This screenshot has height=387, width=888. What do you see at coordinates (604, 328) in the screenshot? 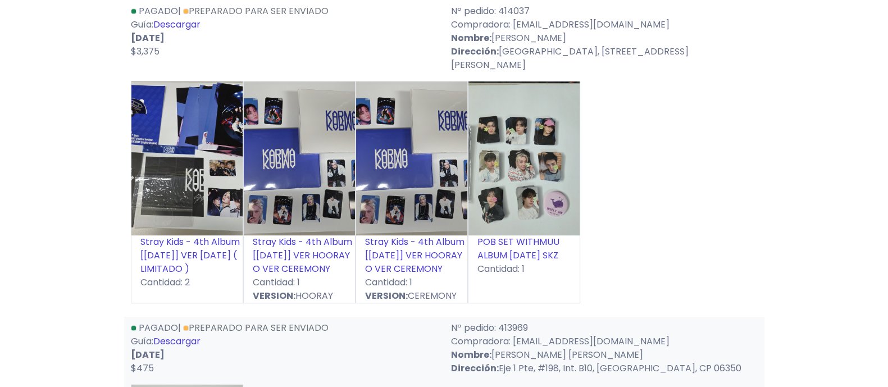
I see `p: Nº pedido: 413969` at bounding box center [604, 328].